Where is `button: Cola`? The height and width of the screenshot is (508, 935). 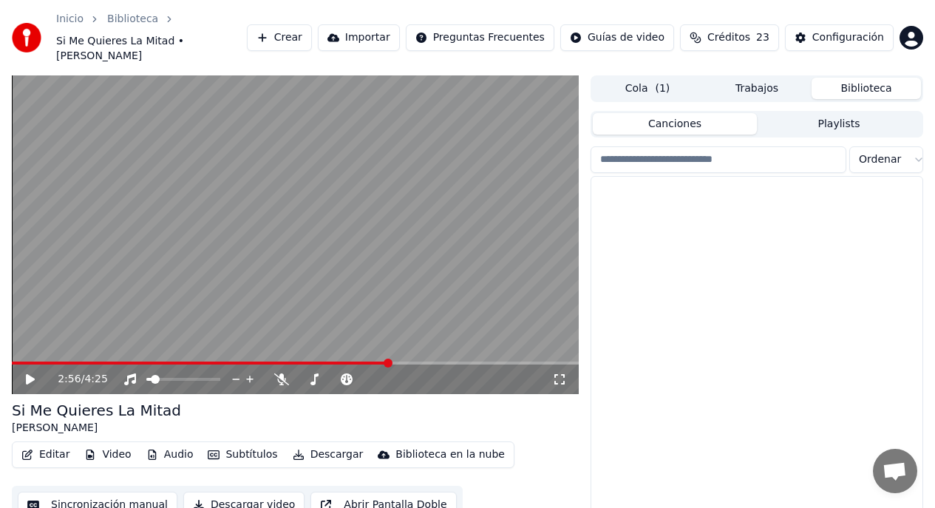 button: Cola is located at coordinates (648, 88).